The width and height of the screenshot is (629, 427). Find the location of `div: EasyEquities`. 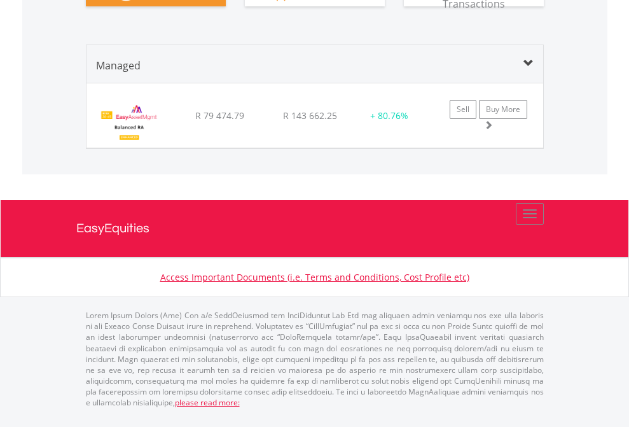

div: EasyEquities is located at coordinates (315, 228).